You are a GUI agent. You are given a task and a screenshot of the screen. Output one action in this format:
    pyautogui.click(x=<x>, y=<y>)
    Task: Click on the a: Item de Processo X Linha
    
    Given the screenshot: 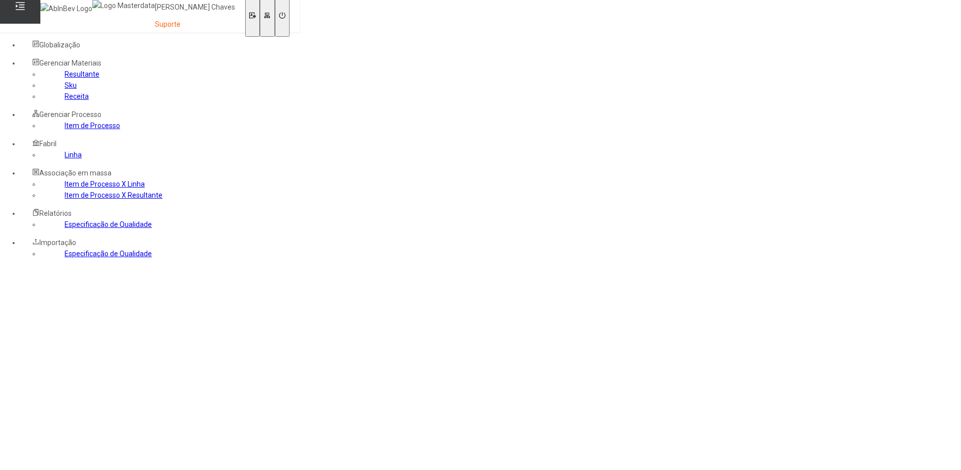 What is the action you would take?
    pyautogui.click(x=104, y=184)
    